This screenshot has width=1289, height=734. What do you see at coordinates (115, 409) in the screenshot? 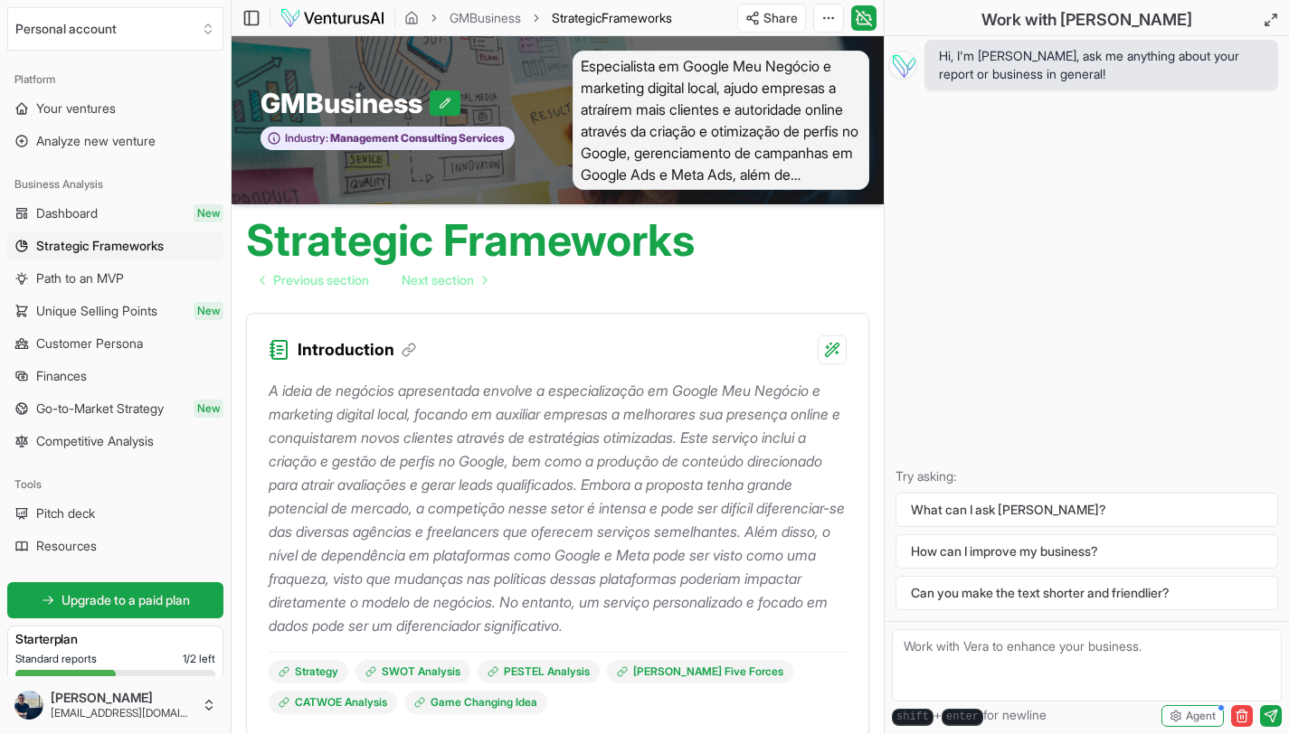
I see `a: Go-to-Market StrategyNew` at bounding box center [115, 409].